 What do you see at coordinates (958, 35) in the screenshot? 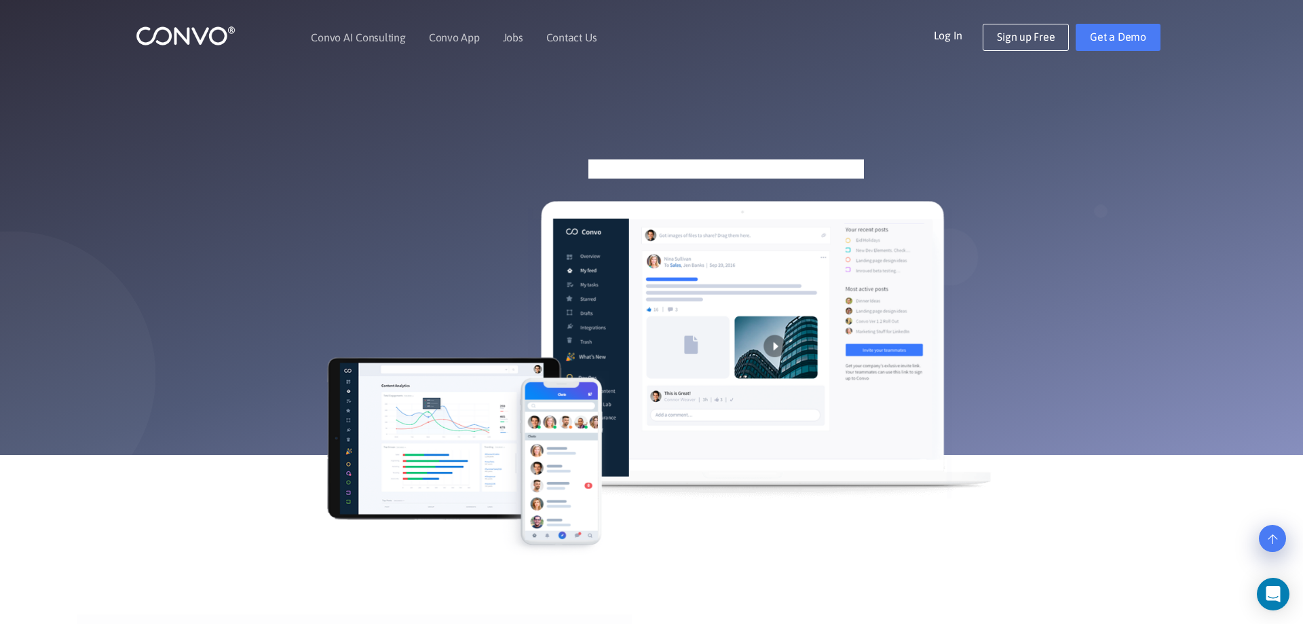
I see `a: Log In` at bounding box center [958, 35].